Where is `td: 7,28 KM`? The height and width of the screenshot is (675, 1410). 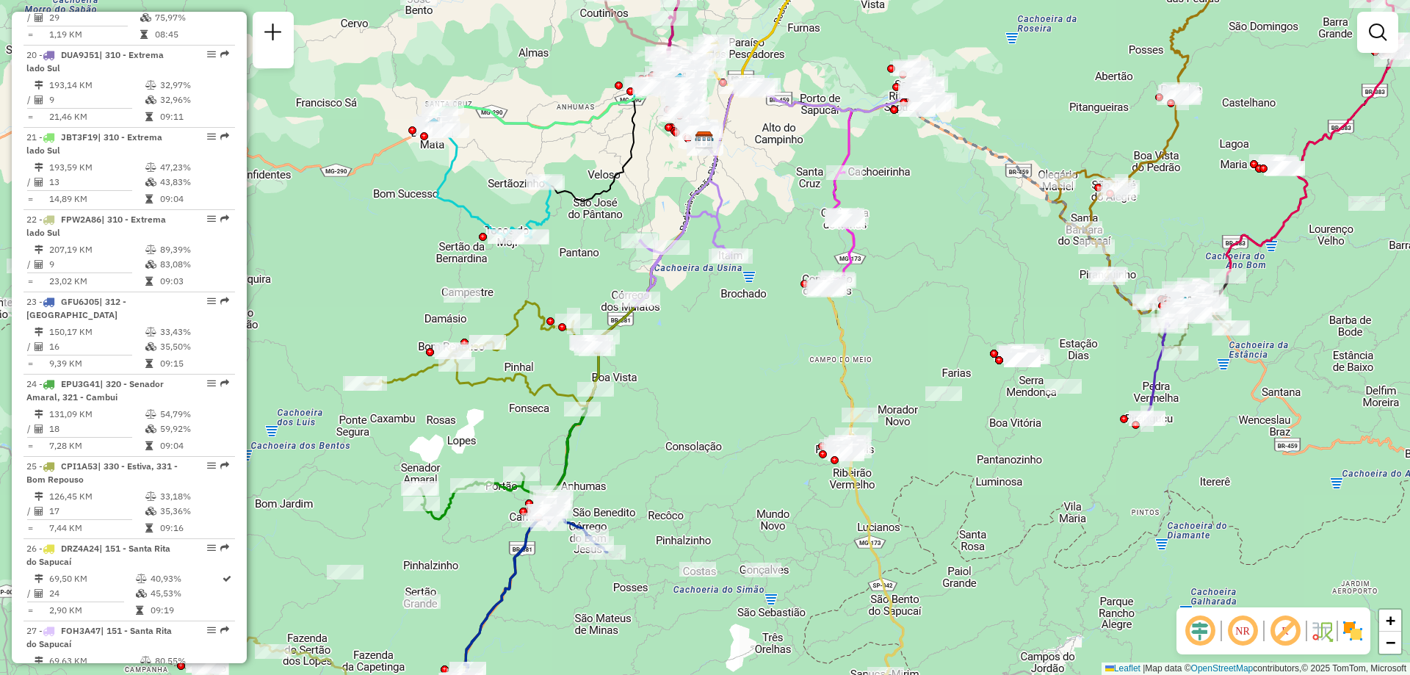
td: 7,28 KM is located at coordinates (96, 446).